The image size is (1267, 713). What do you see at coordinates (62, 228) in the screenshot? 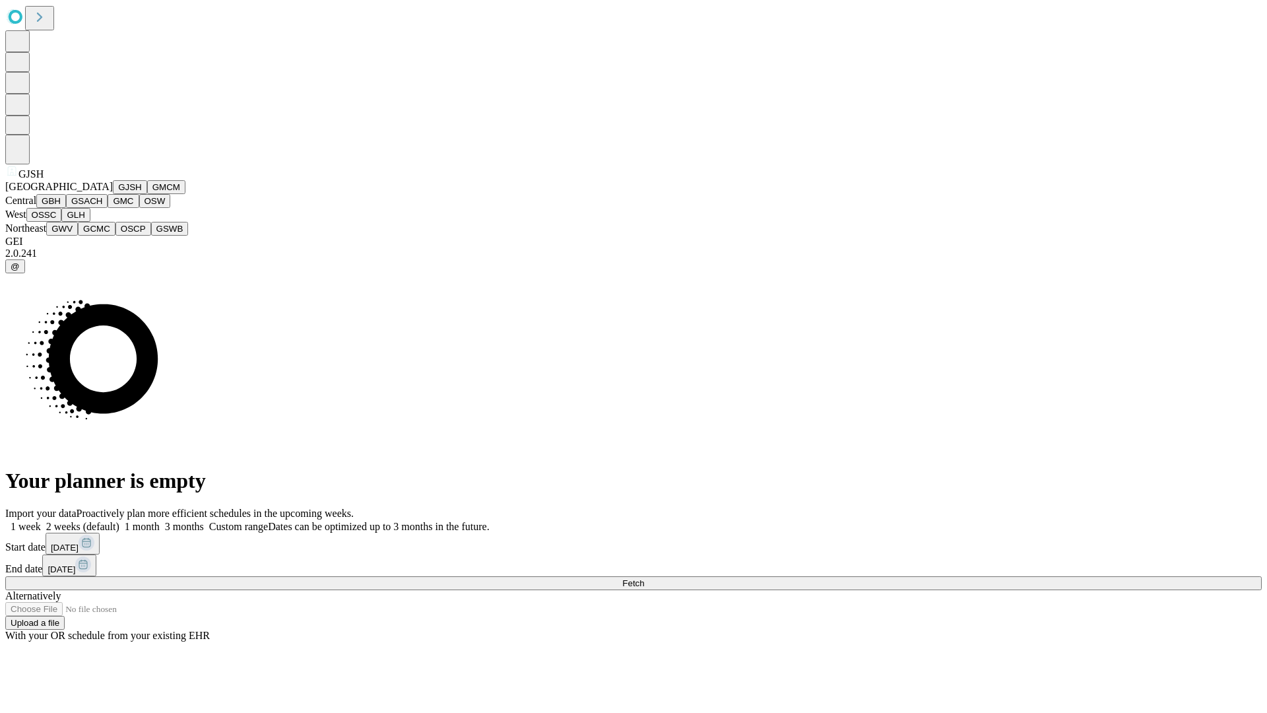
I see `button: GWV` at bounding box center [62, 228].